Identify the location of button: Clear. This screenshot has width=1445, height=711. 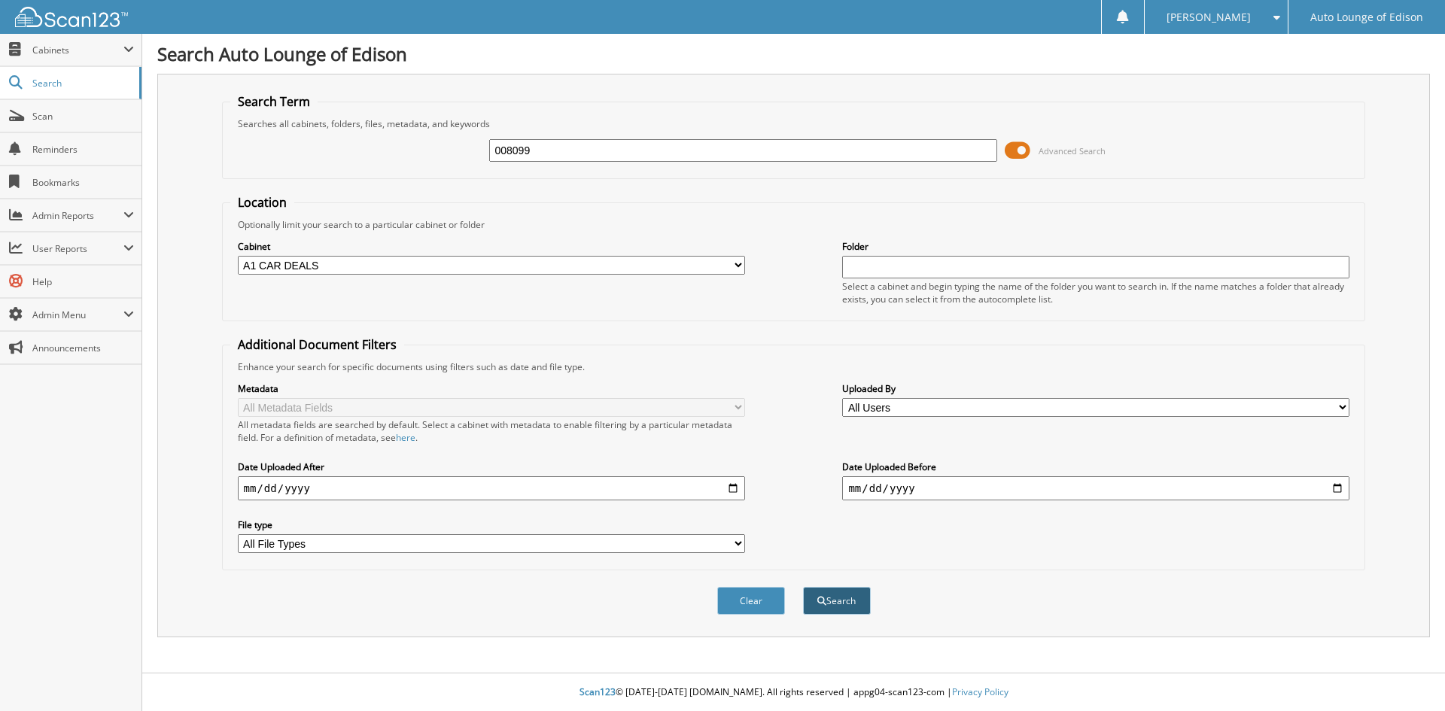
(751, 601).